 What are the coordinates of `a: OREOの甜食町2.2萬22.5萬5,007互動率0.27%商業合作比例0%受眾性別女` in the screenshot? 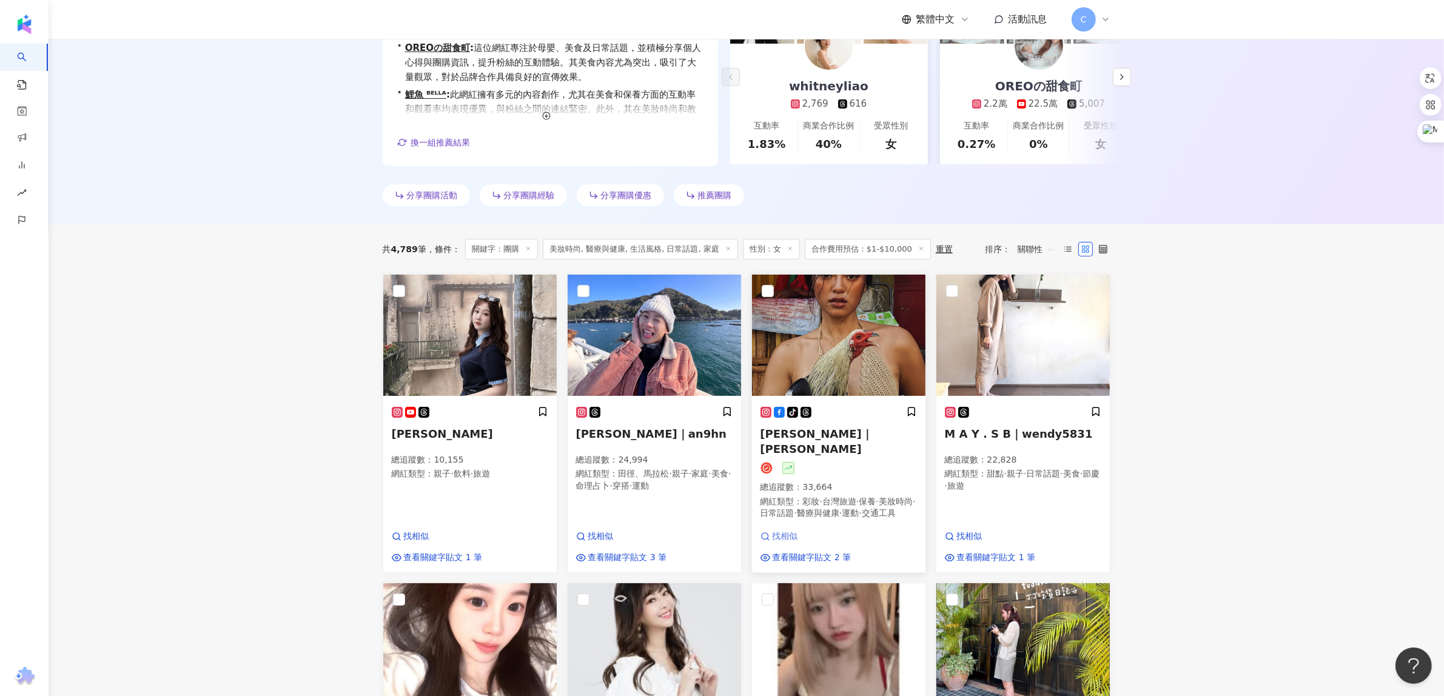 It's located at (1039, 104).